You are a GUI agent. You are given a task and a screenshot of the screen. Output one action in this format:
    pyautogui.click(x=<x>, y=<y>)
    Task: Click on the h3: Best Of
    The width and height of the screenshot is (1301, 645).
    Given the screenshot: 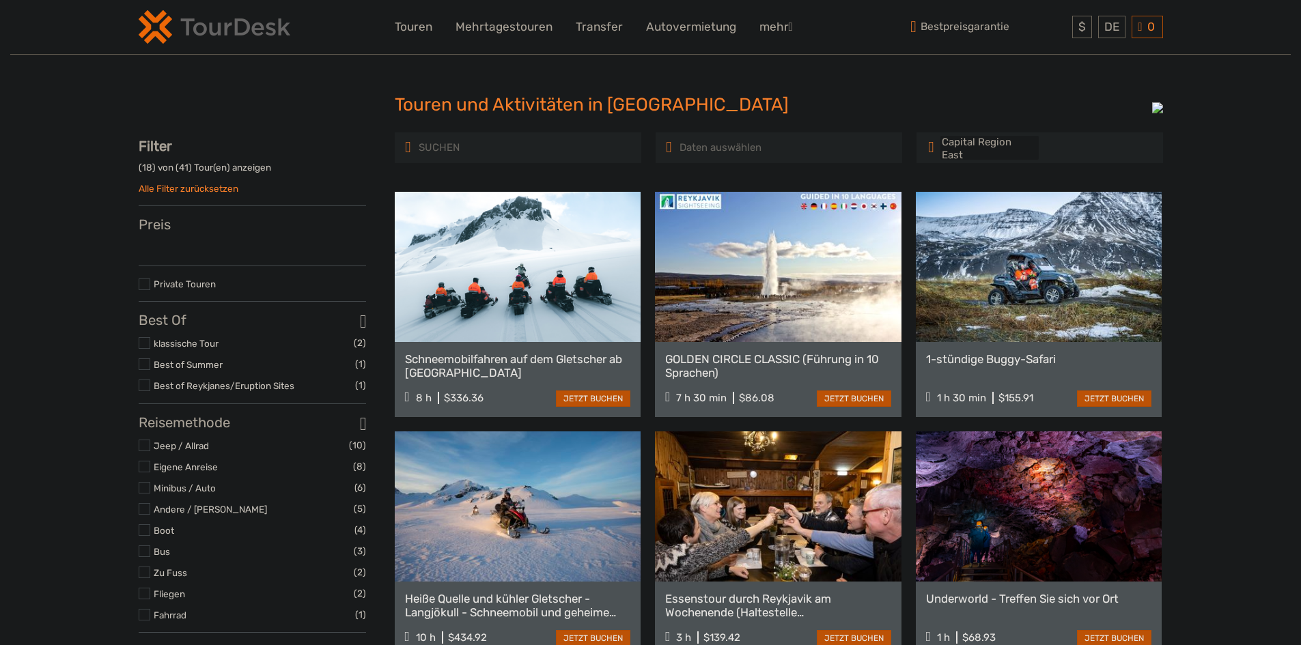 What is the action you would take?
    pyautogui.click(x=252, y=320)
    